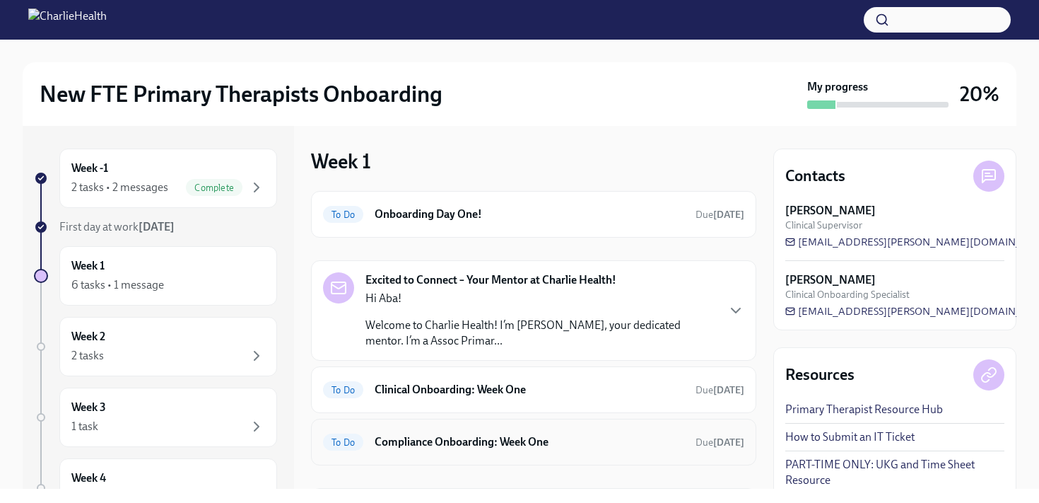 This screenshot has width=1039, height=503. I want to click on div: 6 tasks • 1 message, so click(117, 285).